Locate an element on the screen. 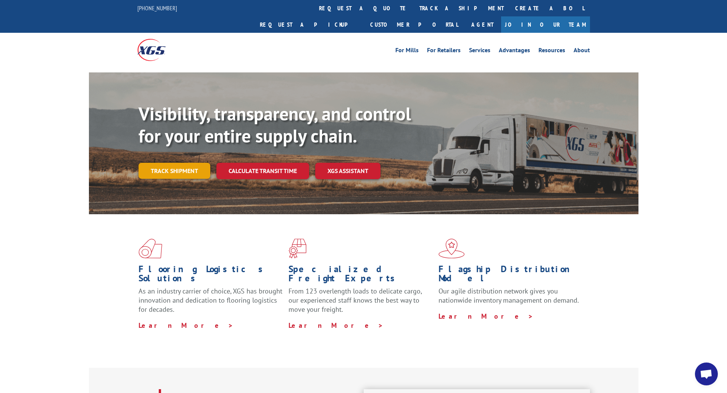 The image size is (727, 393). span: As an industry carrier of choice, XGS has brought innovation and dedication to flooring logistics... is located at coordinates (210, 300).